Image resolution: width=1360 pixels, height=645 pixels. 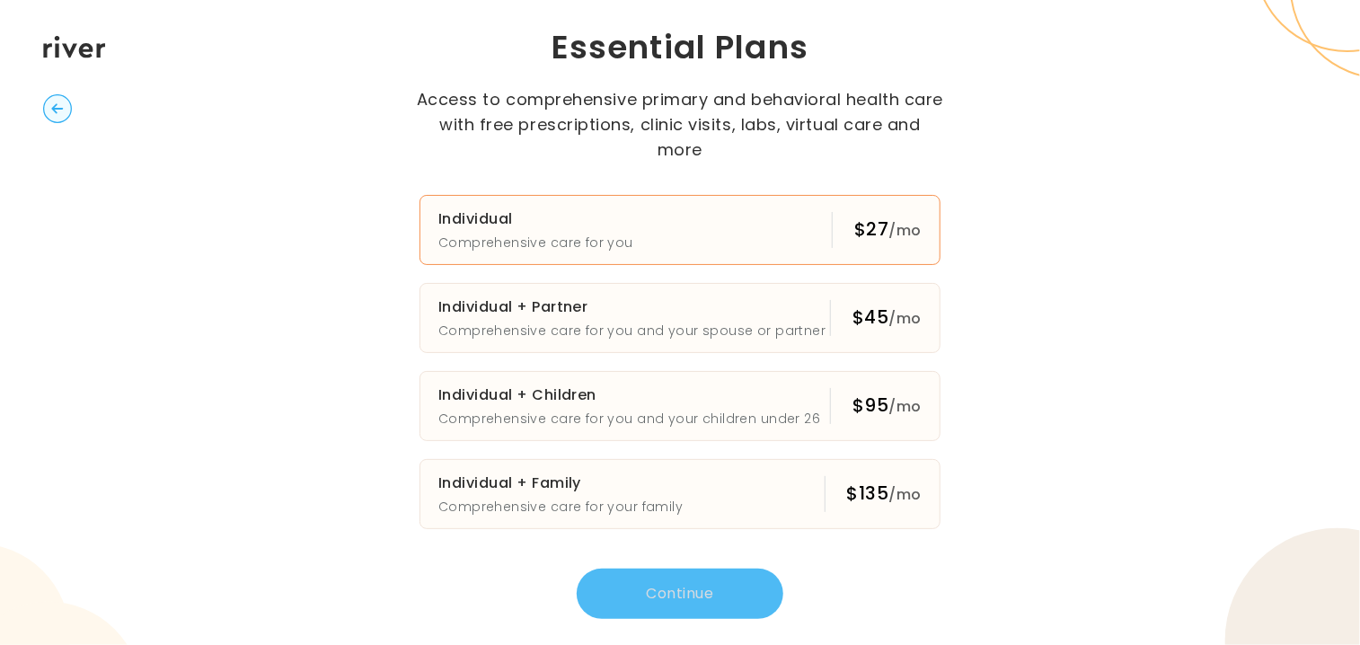 I want to click on p: Comprehensive care for you and your spouse or partner, so click(x=631, y=331).